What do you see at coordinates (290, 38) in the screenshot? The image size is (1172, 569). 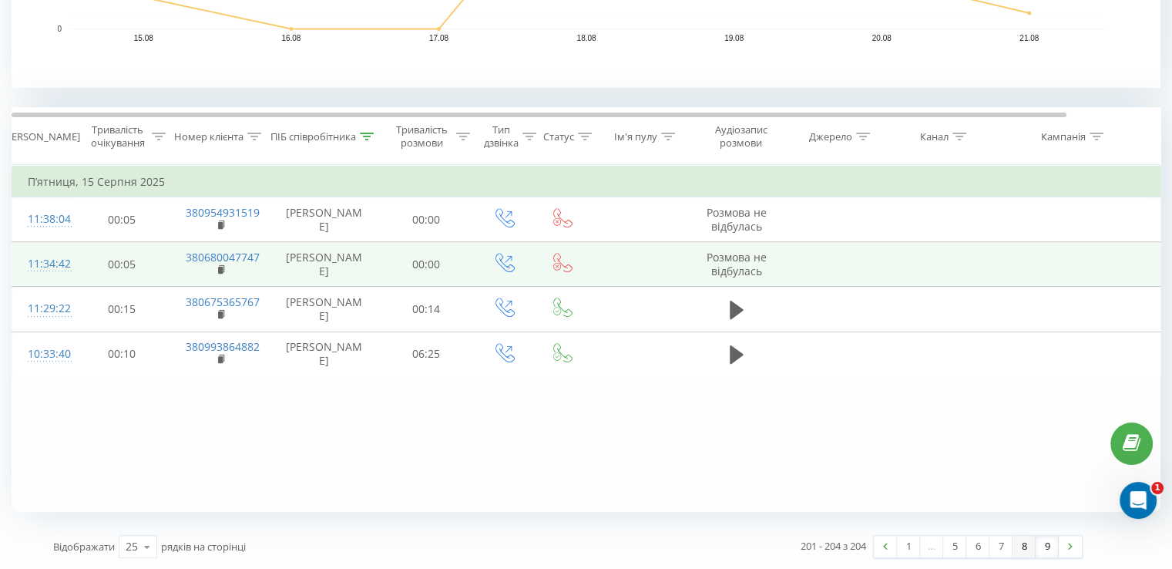 I see `text: 16.08` at bounding box center [290, 38].